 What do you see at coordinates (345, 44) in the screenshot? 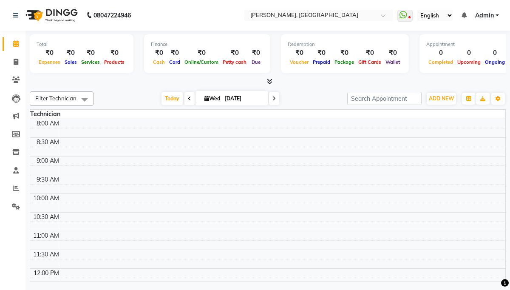
I see `div: Redemption` at bounding box center [345, 44].